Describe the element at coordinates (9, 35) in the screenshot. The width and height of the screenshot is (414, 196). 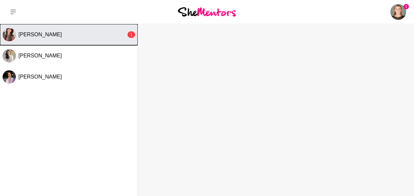
I see `div: Mansi` at that location.